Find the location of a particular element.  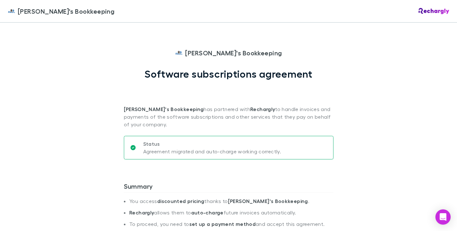

p: has partnered with to handle invoices and payments of the software subscriptions and other servic... is located at coordinates (229, 104).